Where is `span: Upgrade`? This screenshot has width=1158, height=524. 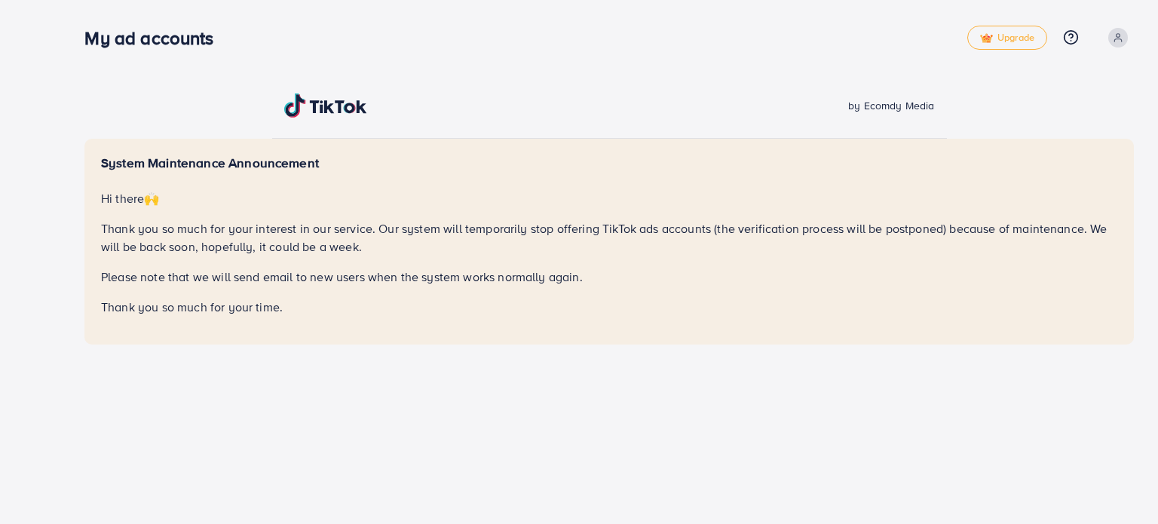
span: Upgrade is located at coordinates (1007, 38).